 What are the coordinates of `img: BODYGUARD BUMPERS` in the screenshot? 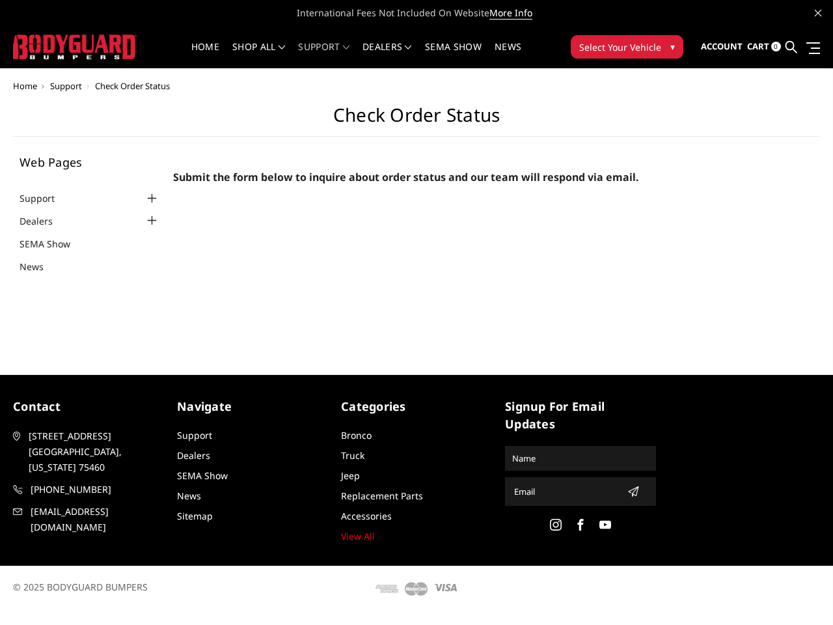 It's located at (75, 46).